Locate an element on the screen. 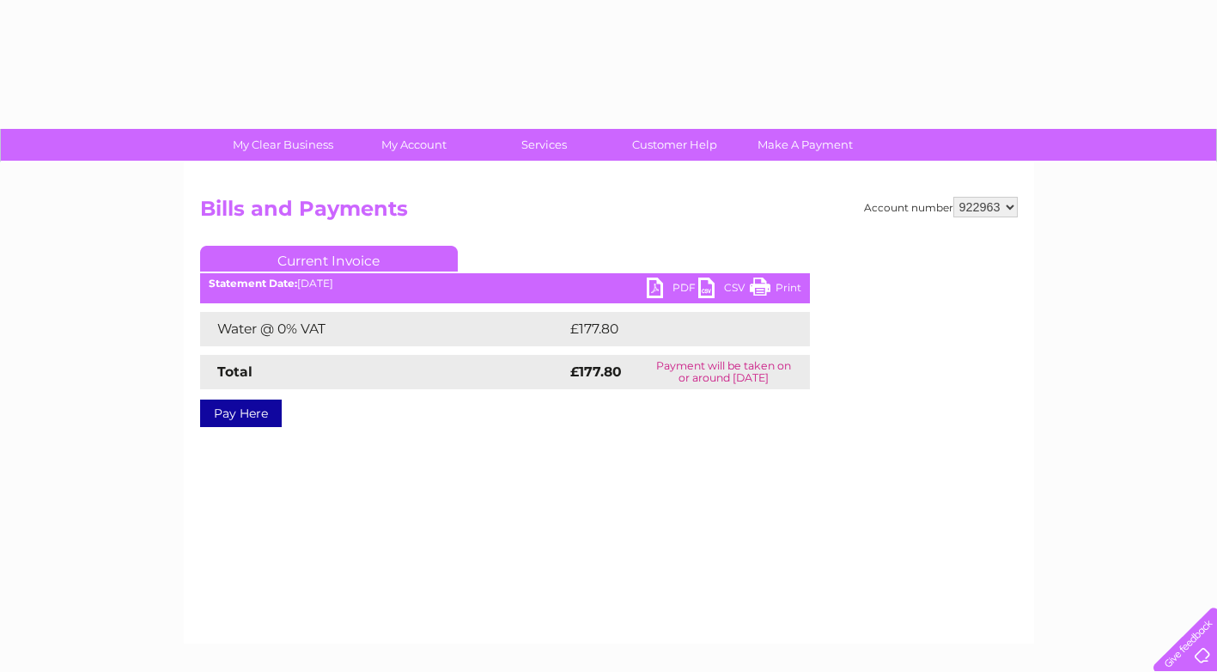 The width and height of the screenshot is (1217, 672). td: £177.80 is located at coordinates (672, 329).